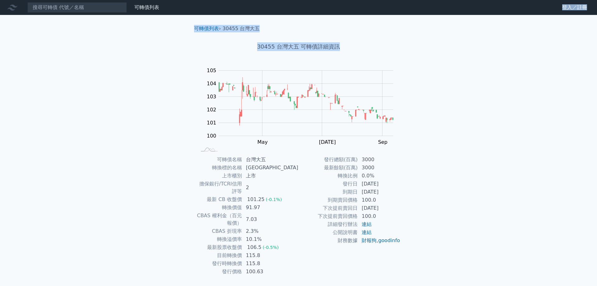  What do you see at coordinates (328, 240) in the screenshot?
I see `td: 財務數據` at bounding box center [328, 240].